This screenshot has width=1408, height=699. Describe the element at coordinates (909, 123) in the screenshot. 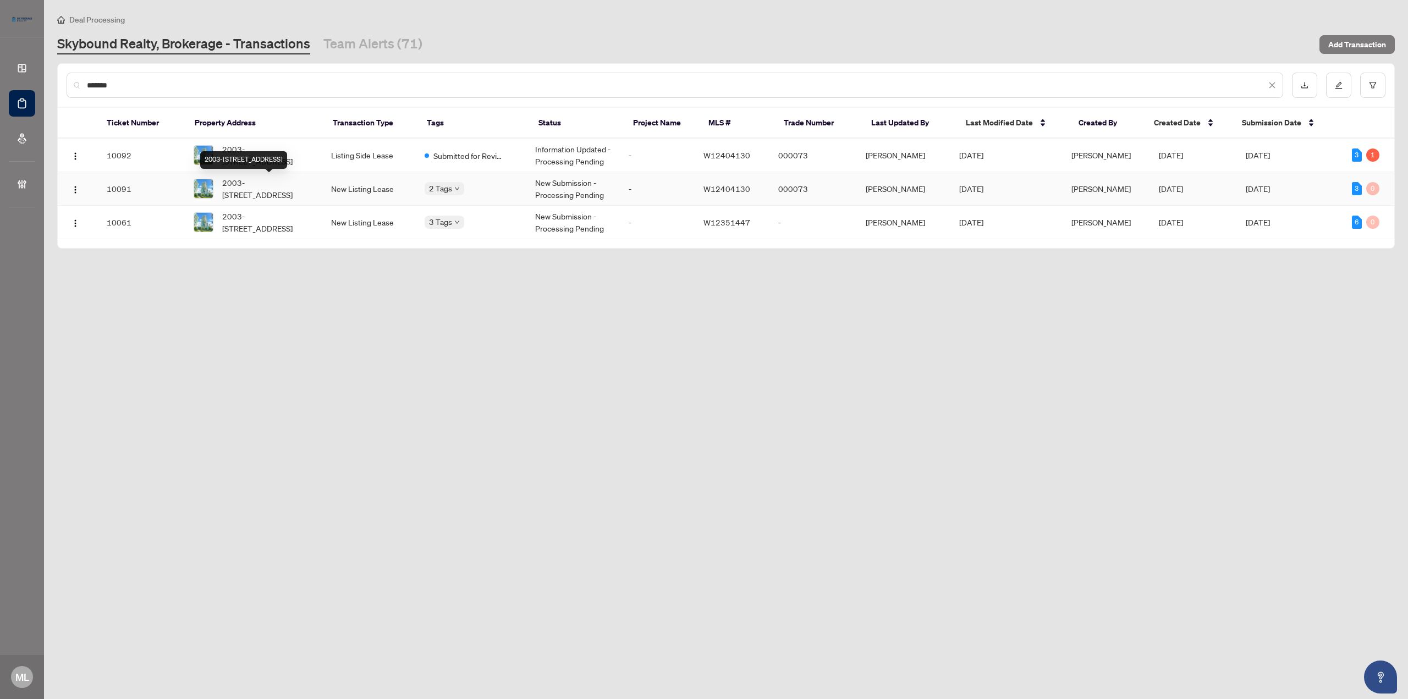

I see `th: Last Updated By` at that location.